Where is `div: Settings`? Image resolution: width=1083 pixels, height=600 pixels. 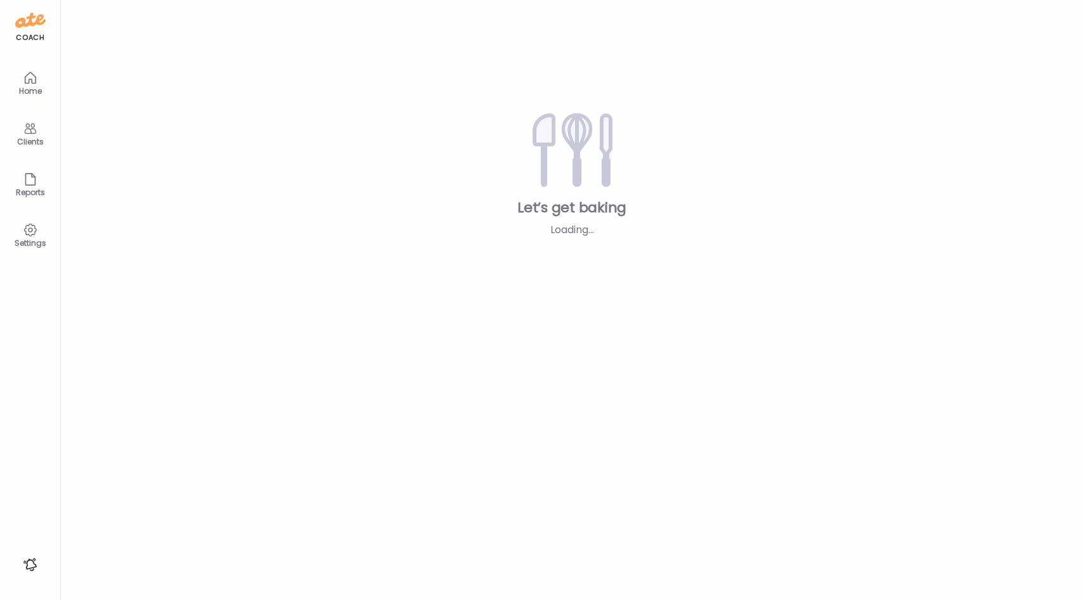
div: Settings is located at coordinates (30, 243).